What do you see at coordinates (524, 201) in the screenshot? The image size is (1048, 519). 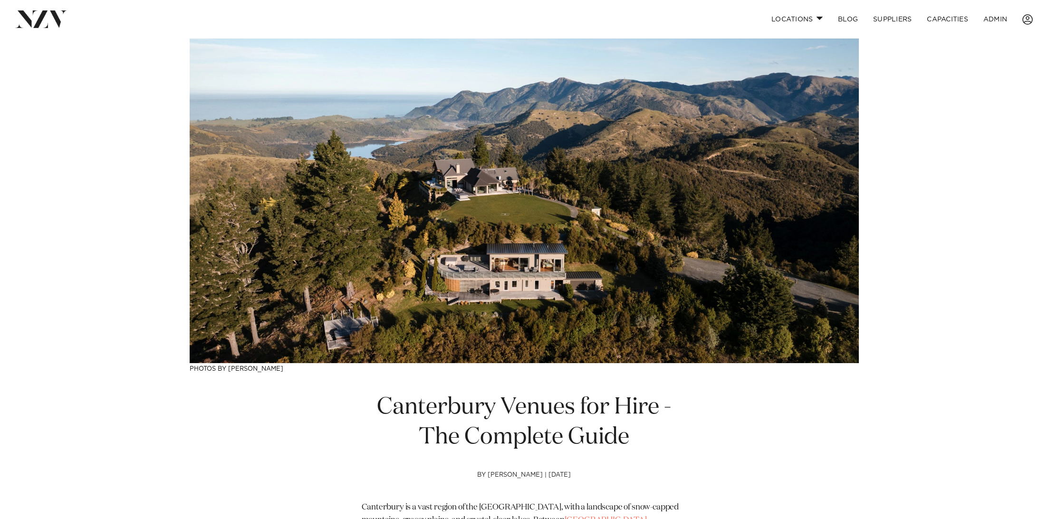 I see `img: Canterbury Venues for Hire - The Complete Guide` at bounding box center [524, 201].